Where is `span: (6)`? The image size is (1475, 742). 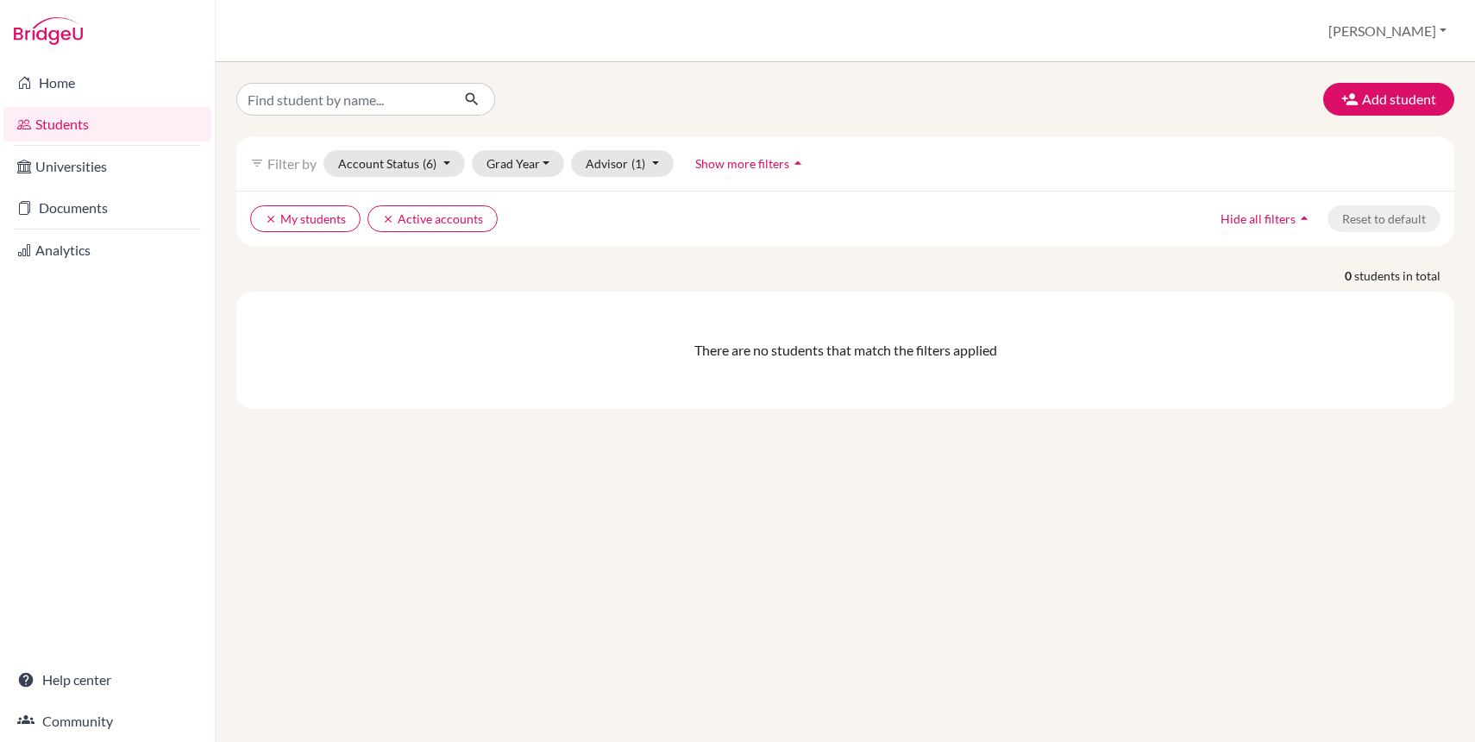
span: (6) is located at coordinates (430, 163).